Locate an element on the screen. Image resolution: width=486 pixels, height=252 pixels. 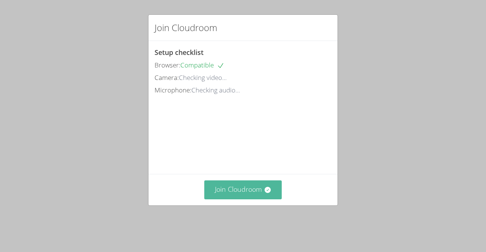
span: Setup checklist is located at coordinates (179, 52).